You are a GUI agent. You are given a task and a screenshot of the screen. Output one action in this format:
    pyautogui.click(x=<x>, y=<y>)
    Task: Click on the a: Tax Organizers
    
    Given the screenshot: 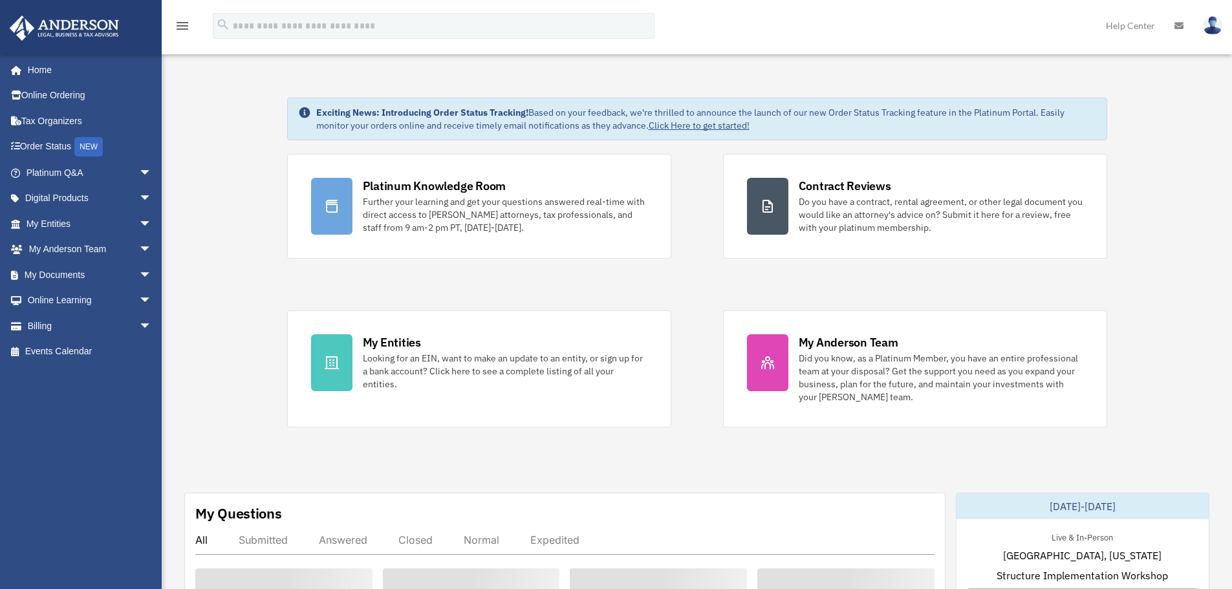 What is the action you would take?
    pyautogui.click(x=90, y=121)
    